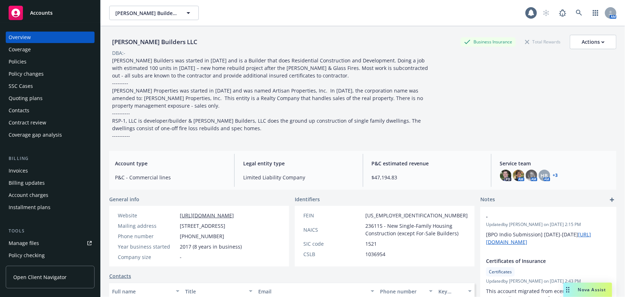 This screenshot has height=297, width=625. I want to click on div: CSLB, so click(333, 254).